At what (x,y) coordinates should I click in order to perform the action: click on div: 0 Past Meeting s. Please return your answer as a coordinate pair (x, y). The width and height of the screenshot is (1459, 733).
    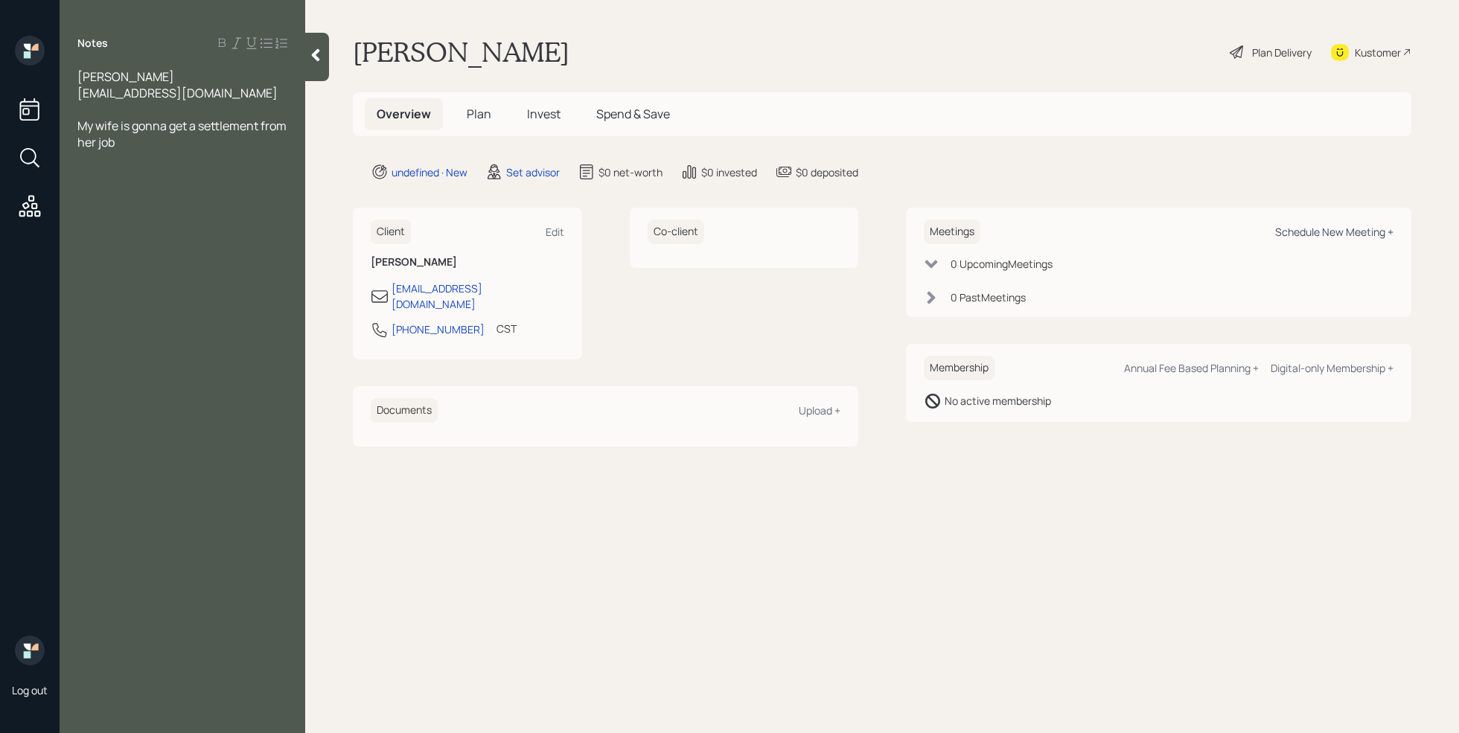
    Looking at the image, I should click on (988, 297).